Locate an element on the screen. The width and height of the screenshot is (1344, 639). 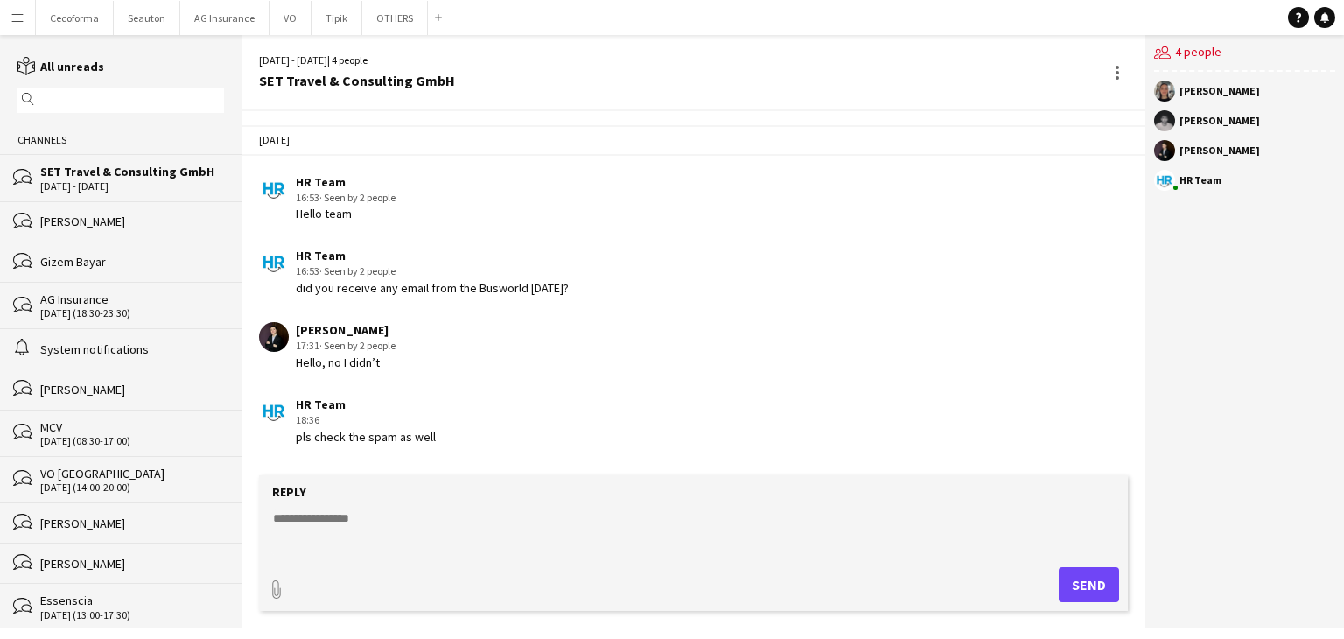
div: System notifications is located at coordinates (132, 349).